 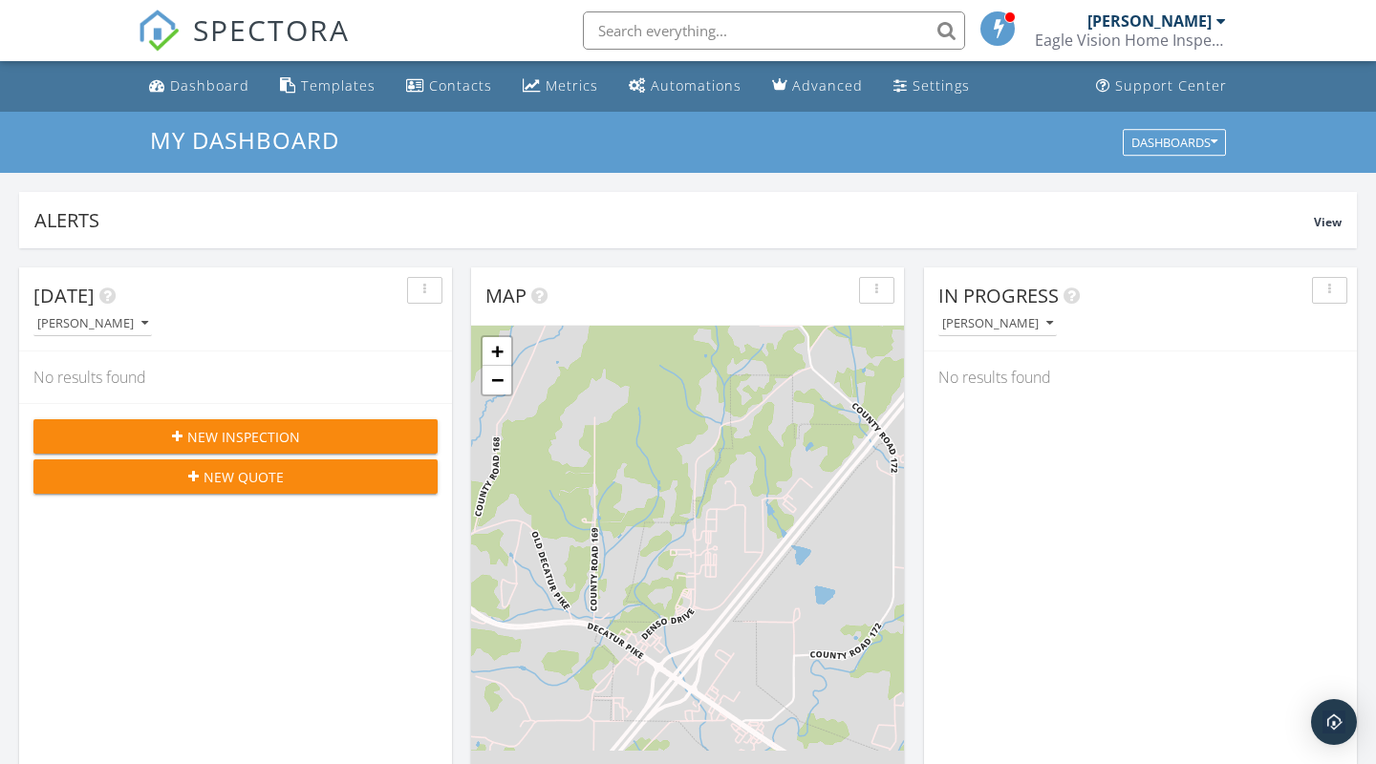 What do you see at coordinates (685, 86) in the screenshot?
I see `a: Automations (Basic)` at bounding box center [685, 86].